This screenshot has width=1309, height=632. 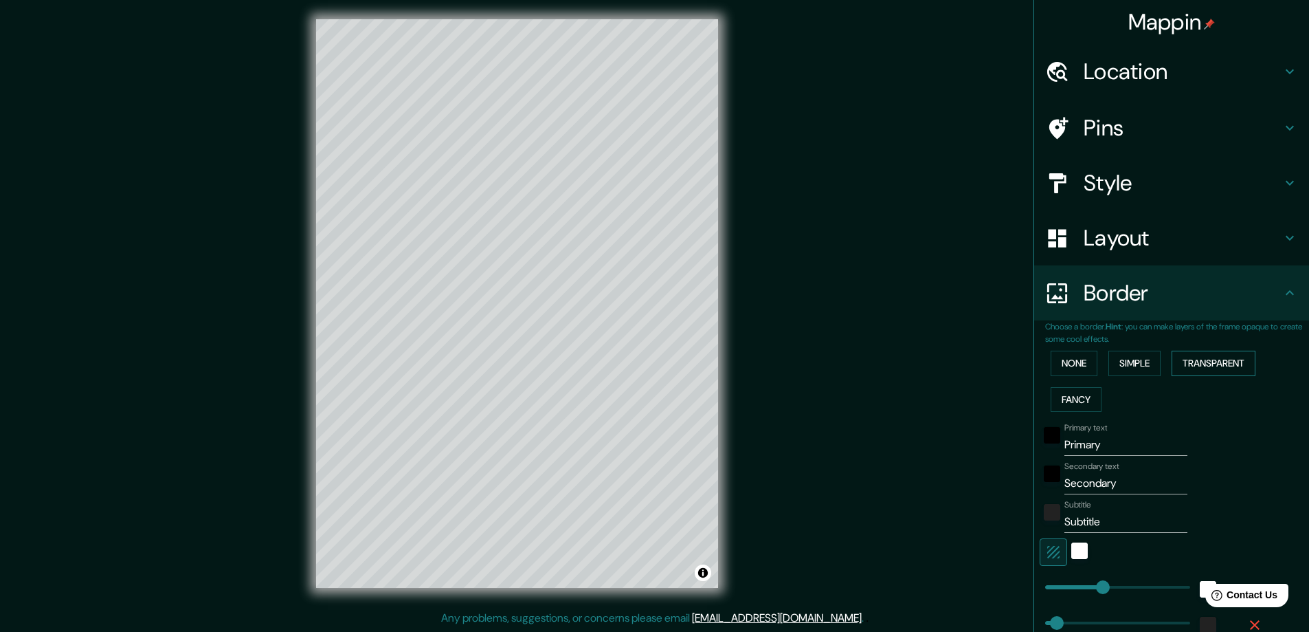 What do you see at coordinates (1177, 333) in the screenshot?
I see `p: Choose a border. : you can make layers of the frame opaque to create some cool effects.` at bounding box center [1177, 333].